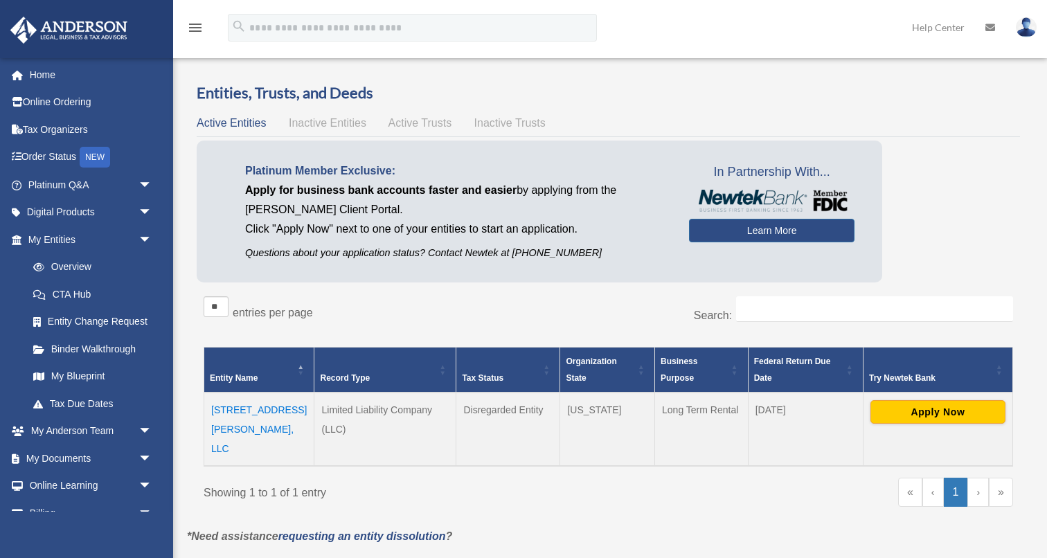 This screenshot has width=1047, height=558. What do you see at coordinates (701, 370) in the screenshot?
I see `th: Business Purpose: Activate to sort` at bounding box center [701, 370].